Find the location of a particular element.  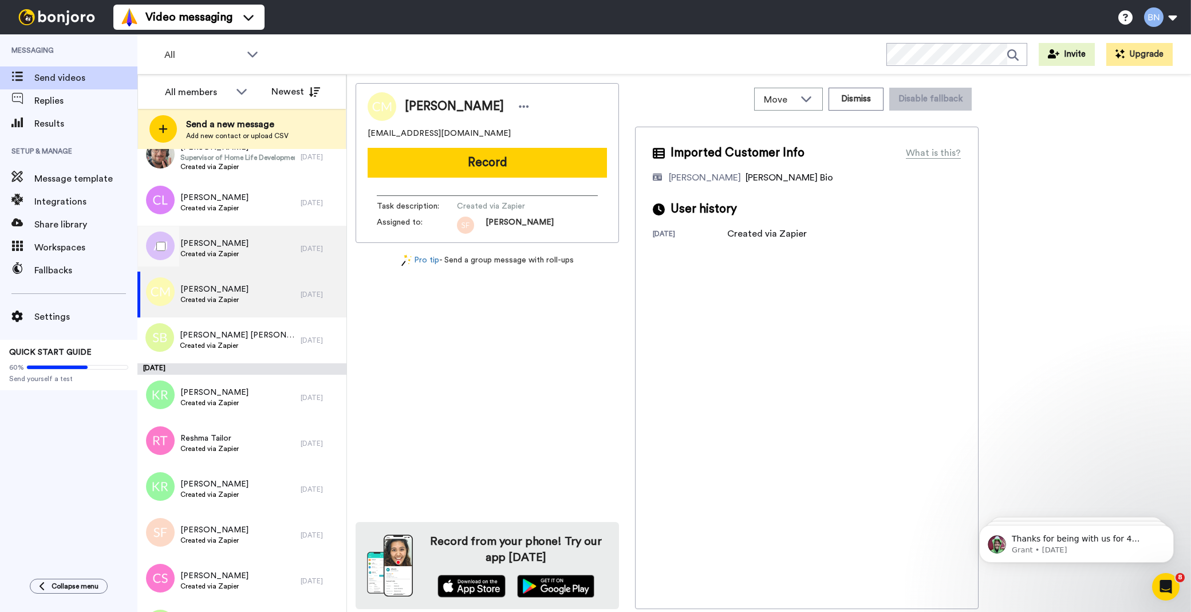

span: Add new contact or upload CSV is located at coordinates (237, 136).